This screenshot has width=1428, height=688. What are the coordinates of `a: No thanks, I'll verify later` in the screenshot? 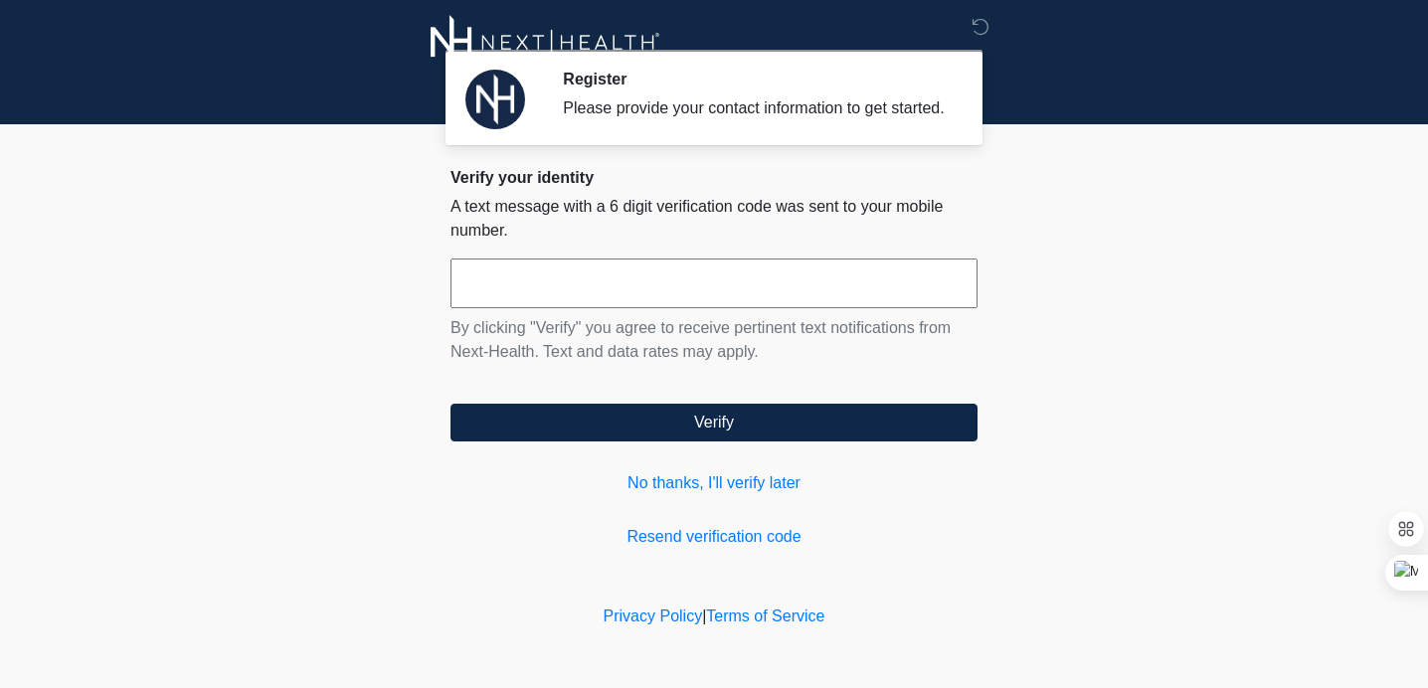 It's located at (714, 483).